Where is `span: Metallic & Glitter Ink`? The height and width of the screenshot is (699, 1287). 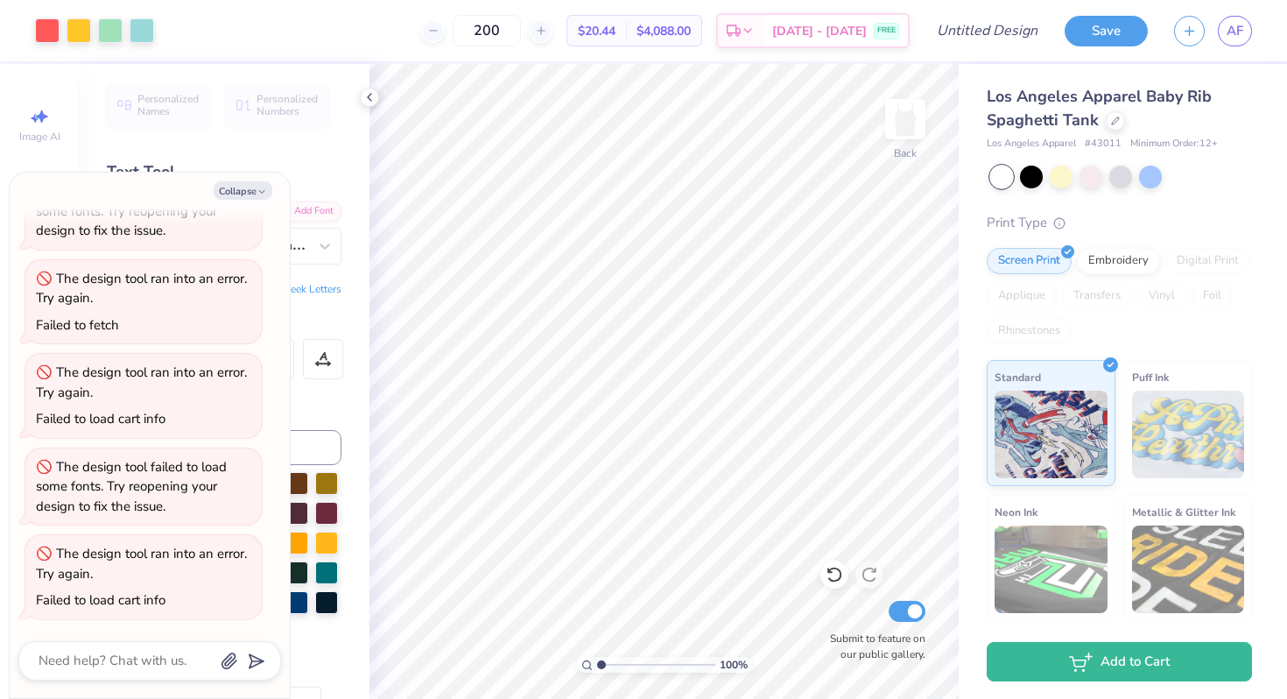 span: Metallic & Glitter Ink is located at coordinates (1184, 511).